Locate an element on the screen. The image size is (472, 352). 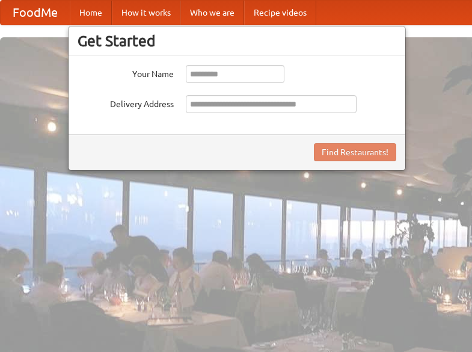
a: How it works is located at coordinates (146, 13).